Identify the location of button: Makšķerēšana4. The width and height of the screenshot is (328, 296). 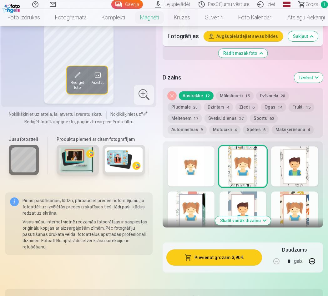
(293, 130).